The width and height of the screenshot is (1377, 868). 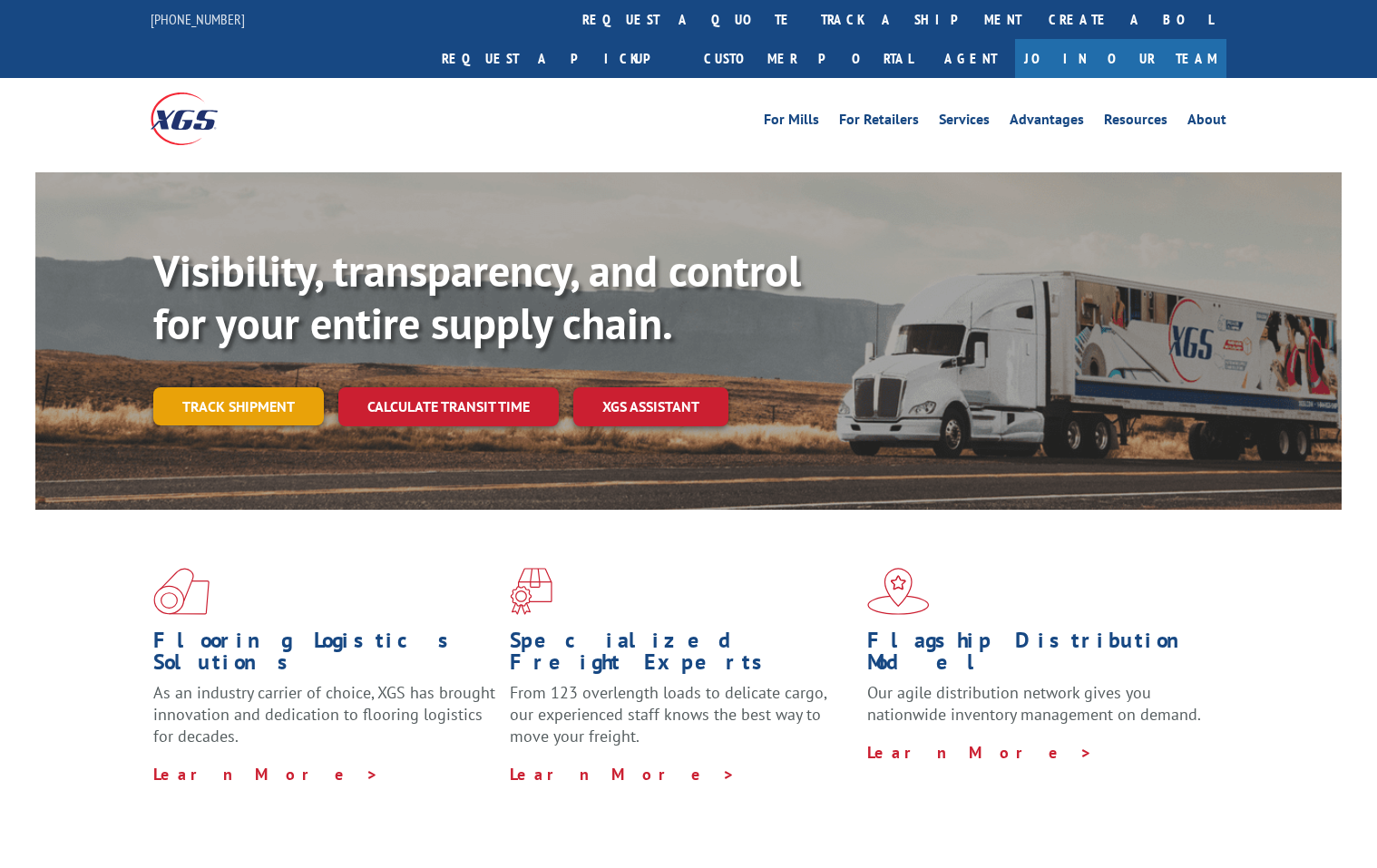 I want to click on b: Visibility, transparency, and control for your entire supply chain., so click(x=477, y=297).